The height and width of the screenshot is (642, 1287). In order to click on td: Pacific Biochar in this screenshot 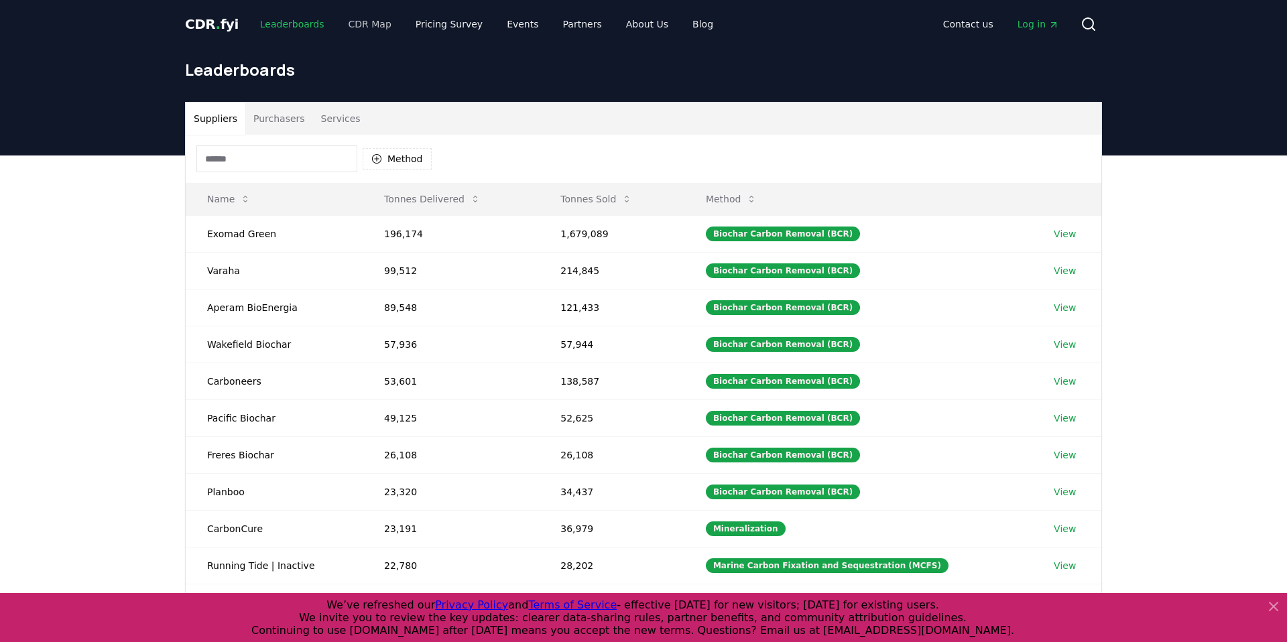, I will do `click(274, 418)`.